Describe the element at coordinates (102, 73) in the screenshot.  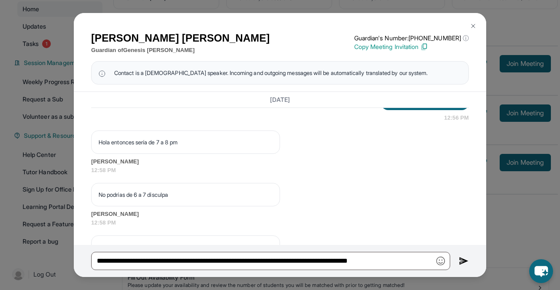
I see `img: info Icon` at that location.